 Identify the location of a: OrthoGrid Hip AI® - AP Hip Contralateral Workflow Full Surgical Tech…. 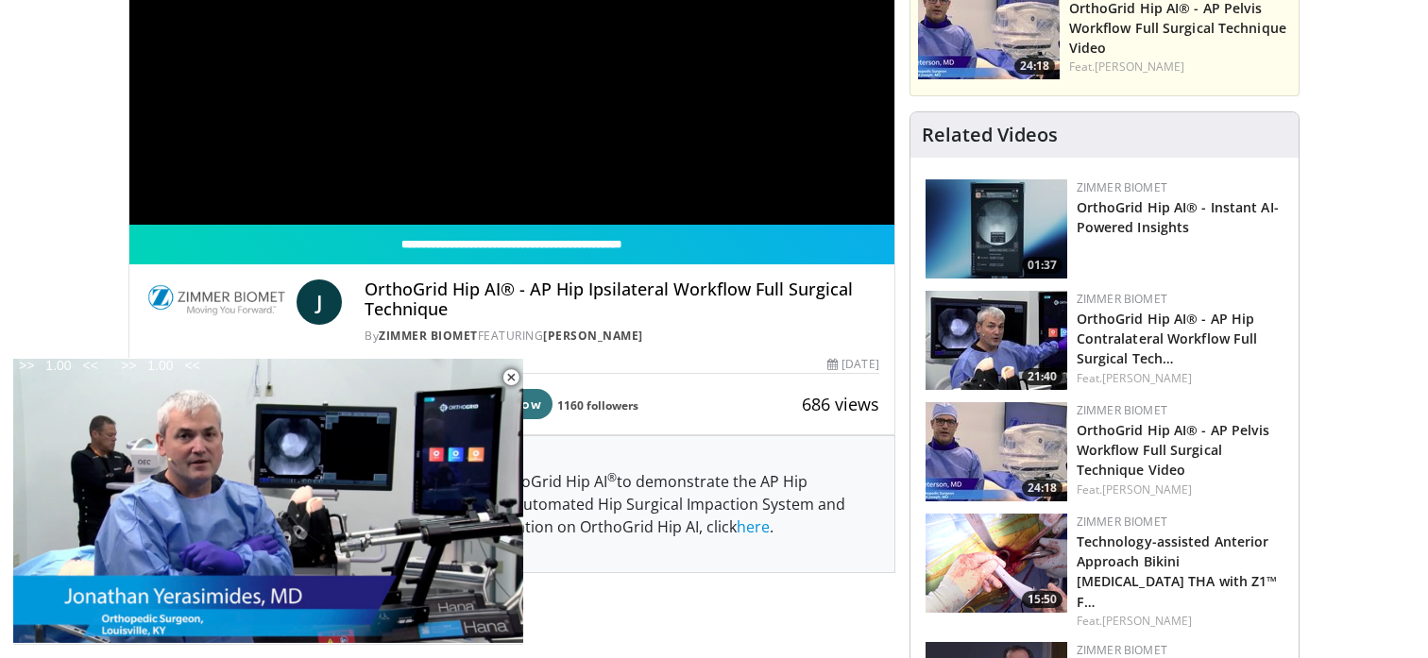
(1167, 338).